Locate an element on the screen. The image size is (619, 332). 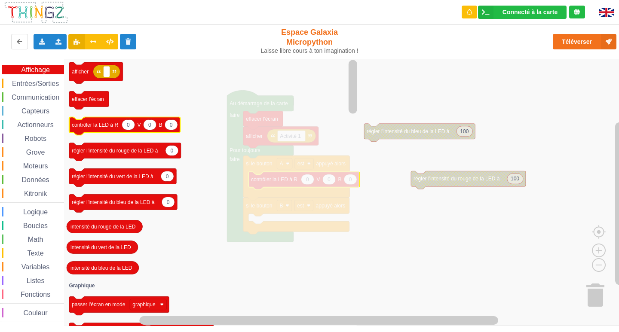
div: Ta base fonctionne bien ! is located at coordinates (523, 12).